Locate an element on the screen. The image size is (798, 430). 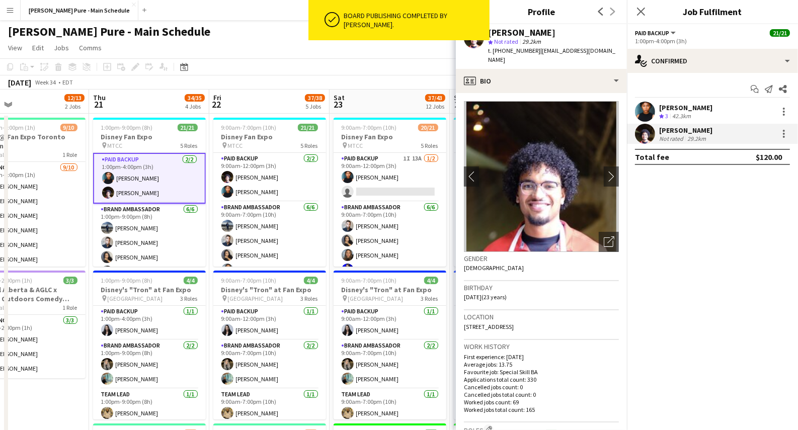
button: Paid Backup is located at coordinates (656, 33).